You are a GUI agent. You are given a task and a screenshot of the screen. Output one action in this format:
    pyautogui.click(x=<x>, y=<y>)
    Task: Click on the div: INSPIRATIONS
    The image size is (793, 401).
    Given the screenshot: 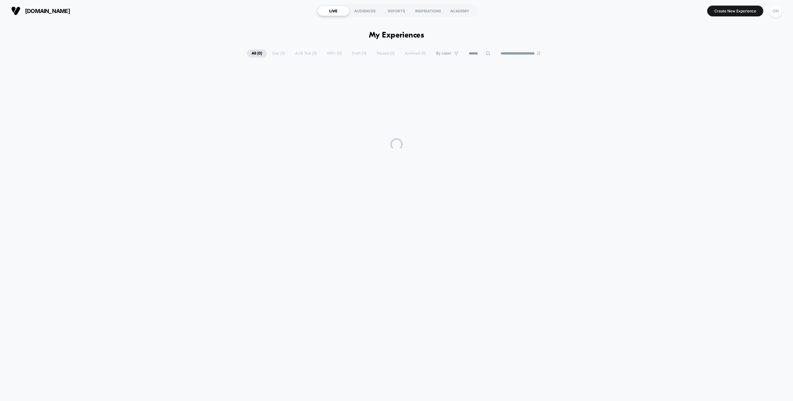 What is the action you would take?
    pyautogui.click(x=428, y=11)
    